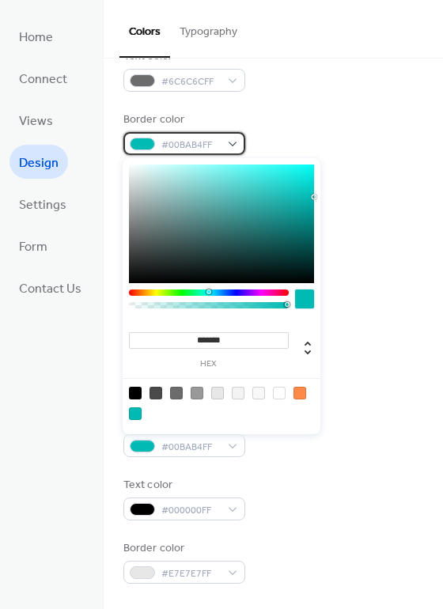 The height and width of the screenshot is (609, 443). Describe the element at coordinates (197, 393) in the screenshot. I see `div: rgb(153, 153, 153)` at that location.